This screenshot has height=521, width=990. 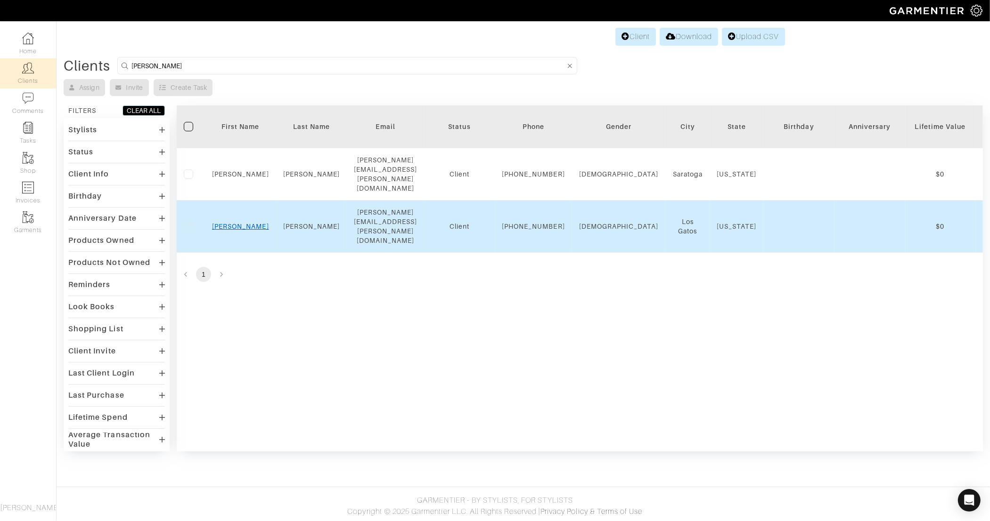 What do you see at coordinates (687, 174) in the screenshot?
I see `div: Saratoga` at bounding box center [687, 174].